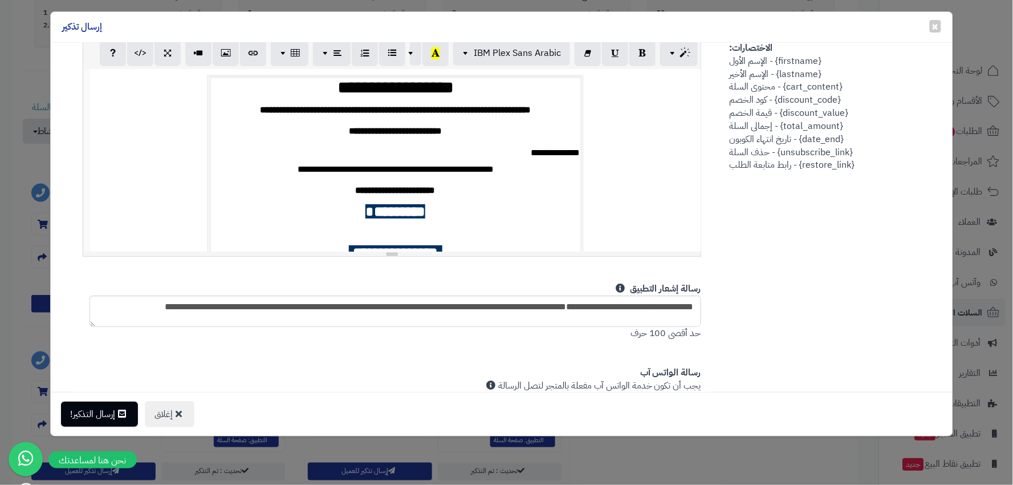 This screenshot has height=485, width=1013. What do you see at coordinates (82, 27) in the screenshot?
I see `h4: إرسال تذكير` at bounding box center [82, 27].